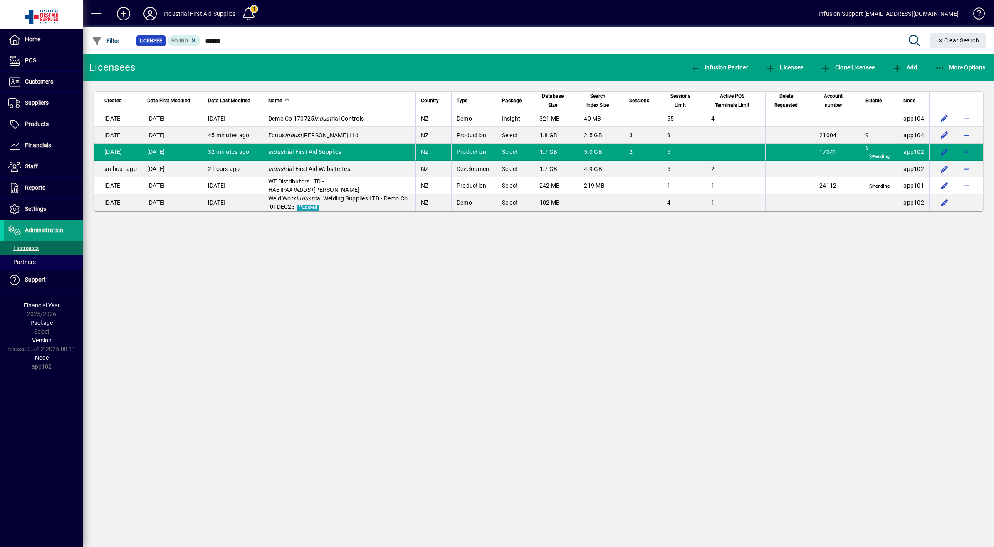 Image resolution: width=994 pixels, height=547 pixels. What do you see at coordinates (837, 185) in the screenshot?
I see `td: 24112` at bounding box center [837, 185].